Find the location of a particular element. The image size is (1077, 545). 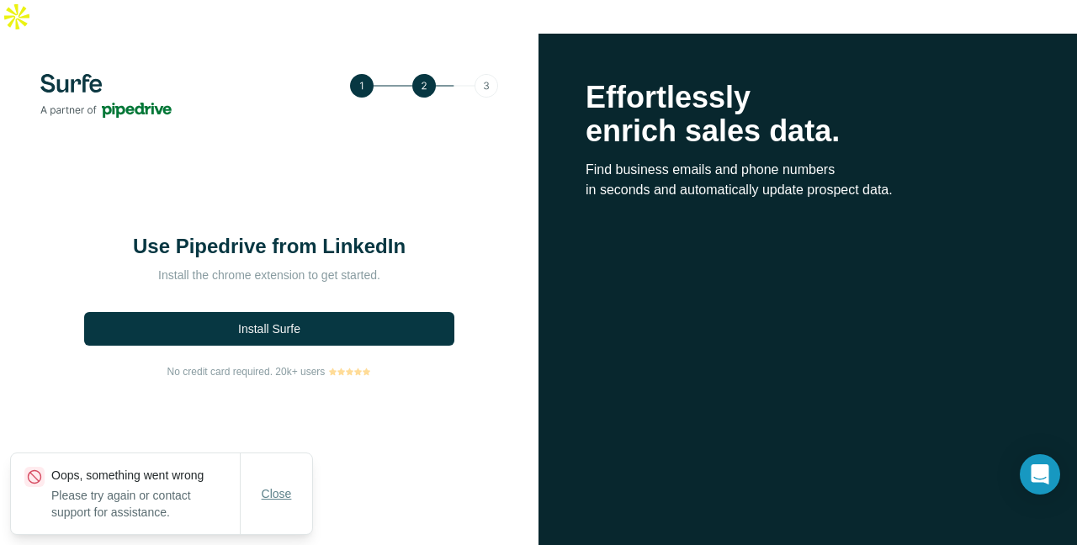

span: Install Surfe is located at coordinates (269, 329).